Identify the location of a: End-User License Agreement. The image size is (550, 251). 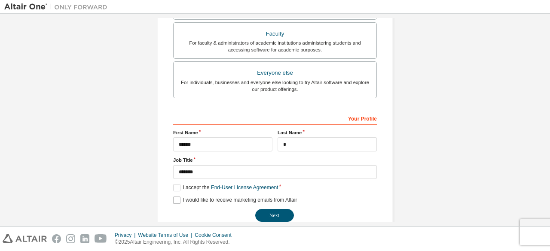
(244, 188).